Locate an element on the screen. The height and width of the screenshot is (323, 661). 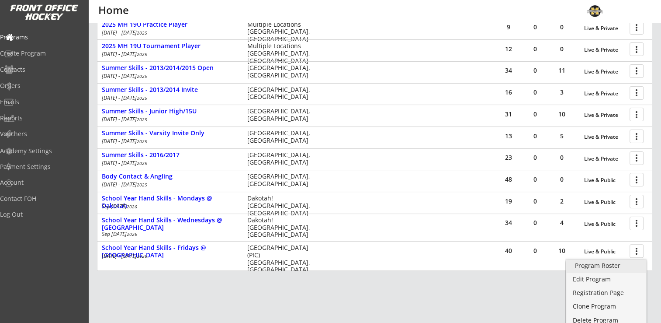
a: Registration Page is located at coordinates (606, 293).